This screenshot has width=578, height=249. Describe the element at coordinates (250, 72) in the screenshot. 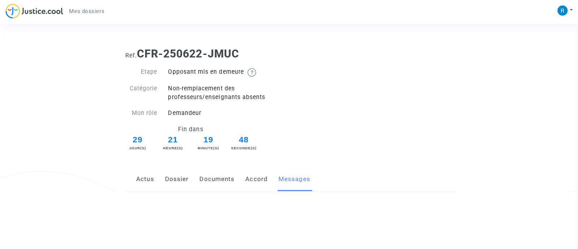

I see `img: help.svg` at that location.